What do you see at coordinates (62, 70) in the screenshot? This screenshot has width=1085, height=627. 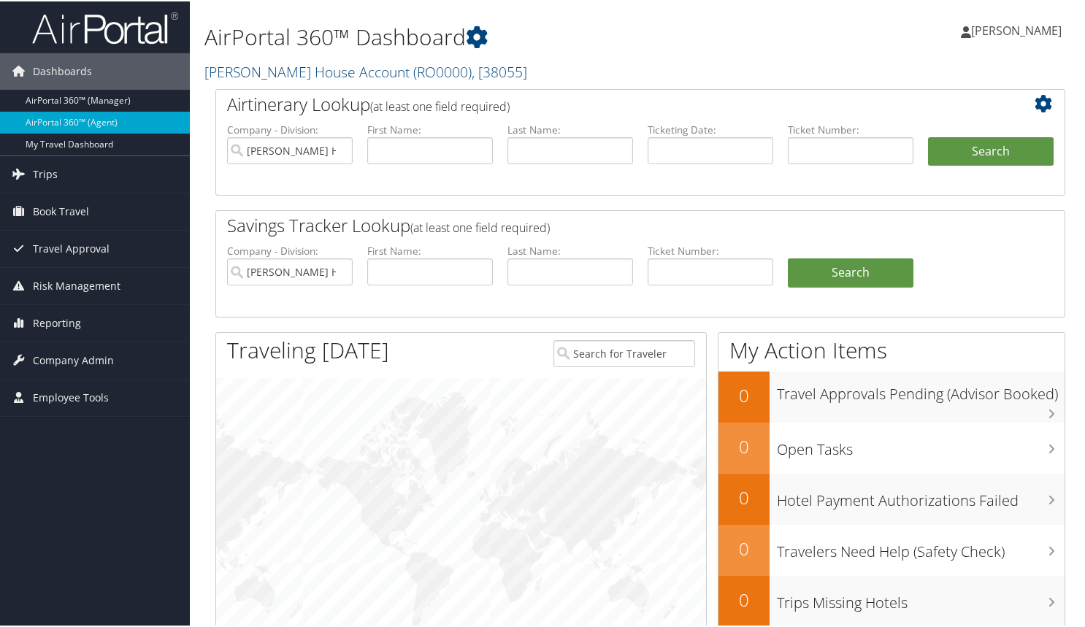 I see `span: Dashboards` at bounding box center [62, 70].